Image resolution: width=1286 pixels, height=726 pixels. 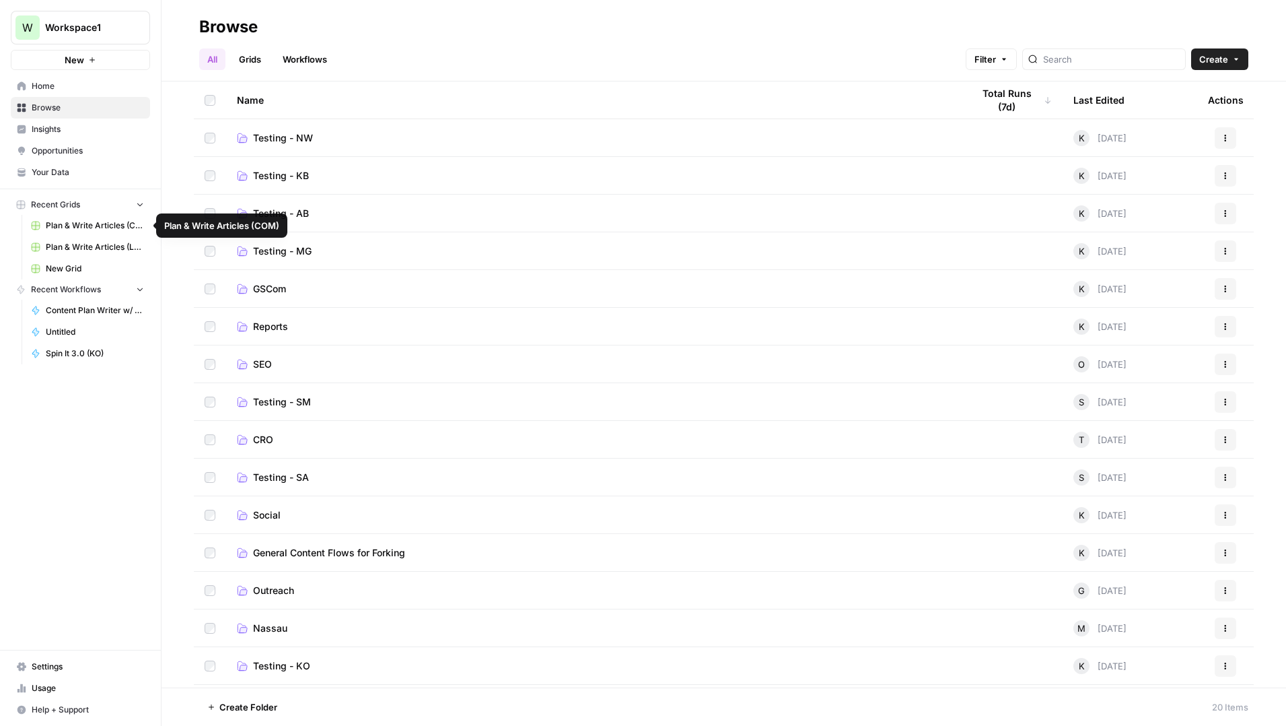 What do you see at coordinates (263, 440) in the screenshot?
I see `span: CRO` at bounding box center [263, 440].